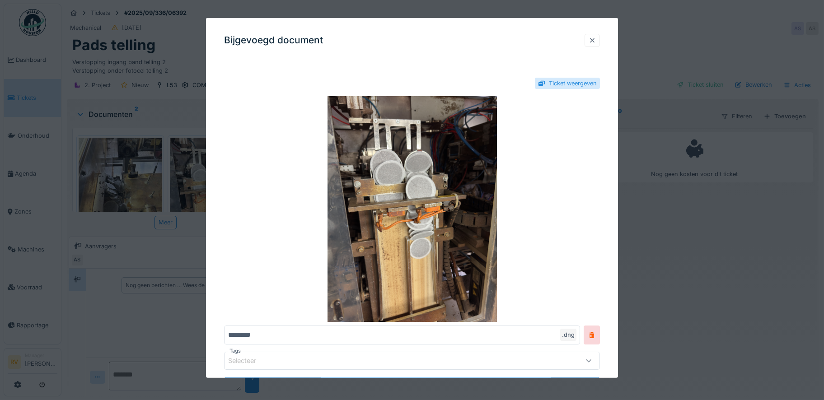 The width and height of the screenshot is (824, 400). Describe the element at coordinates (249, 361) in the screenshot. I see `div: Selecteer` at that location.